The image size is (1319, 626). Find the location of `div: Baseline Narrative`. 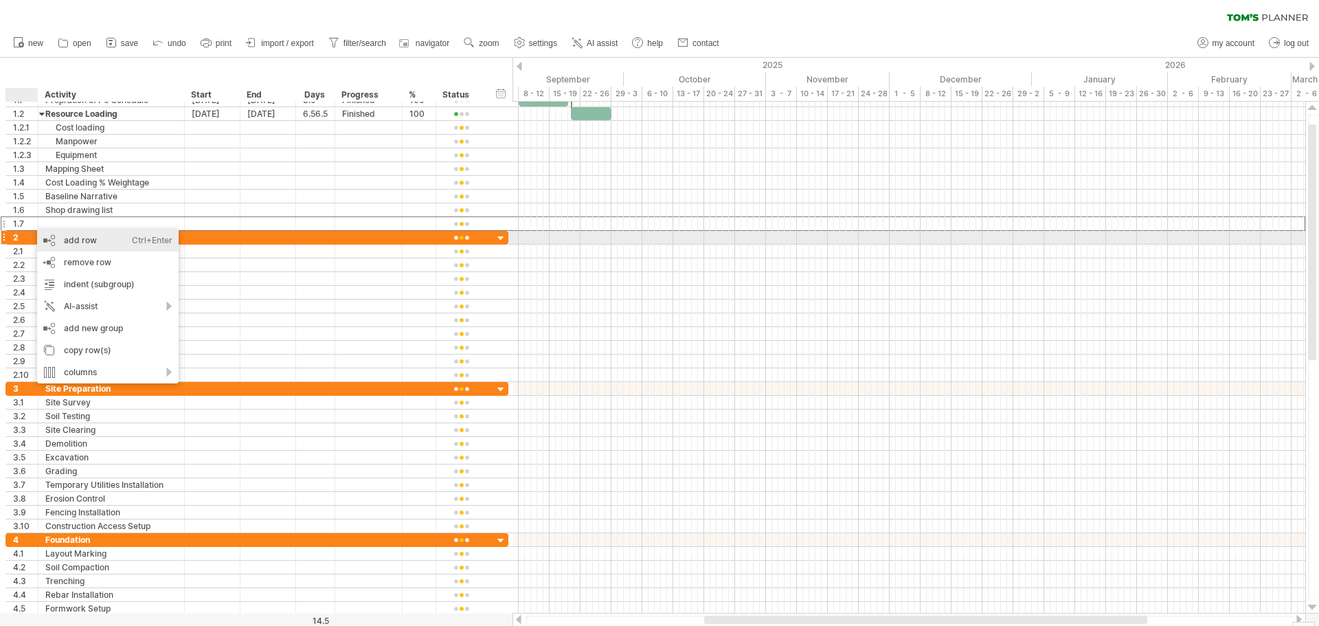

div: Baseline Narrative is located at coordinates (111, 196).